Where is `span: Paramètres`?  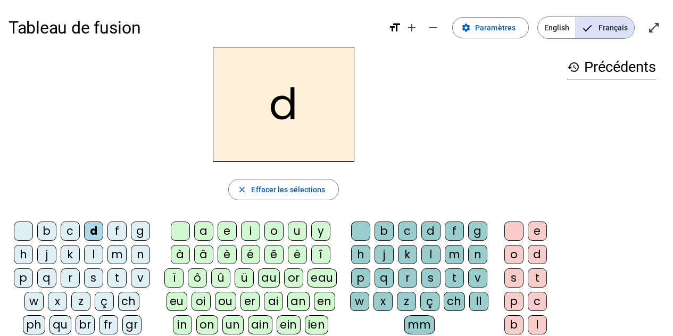 span: Paramètres is located at coordinates (495, 28).